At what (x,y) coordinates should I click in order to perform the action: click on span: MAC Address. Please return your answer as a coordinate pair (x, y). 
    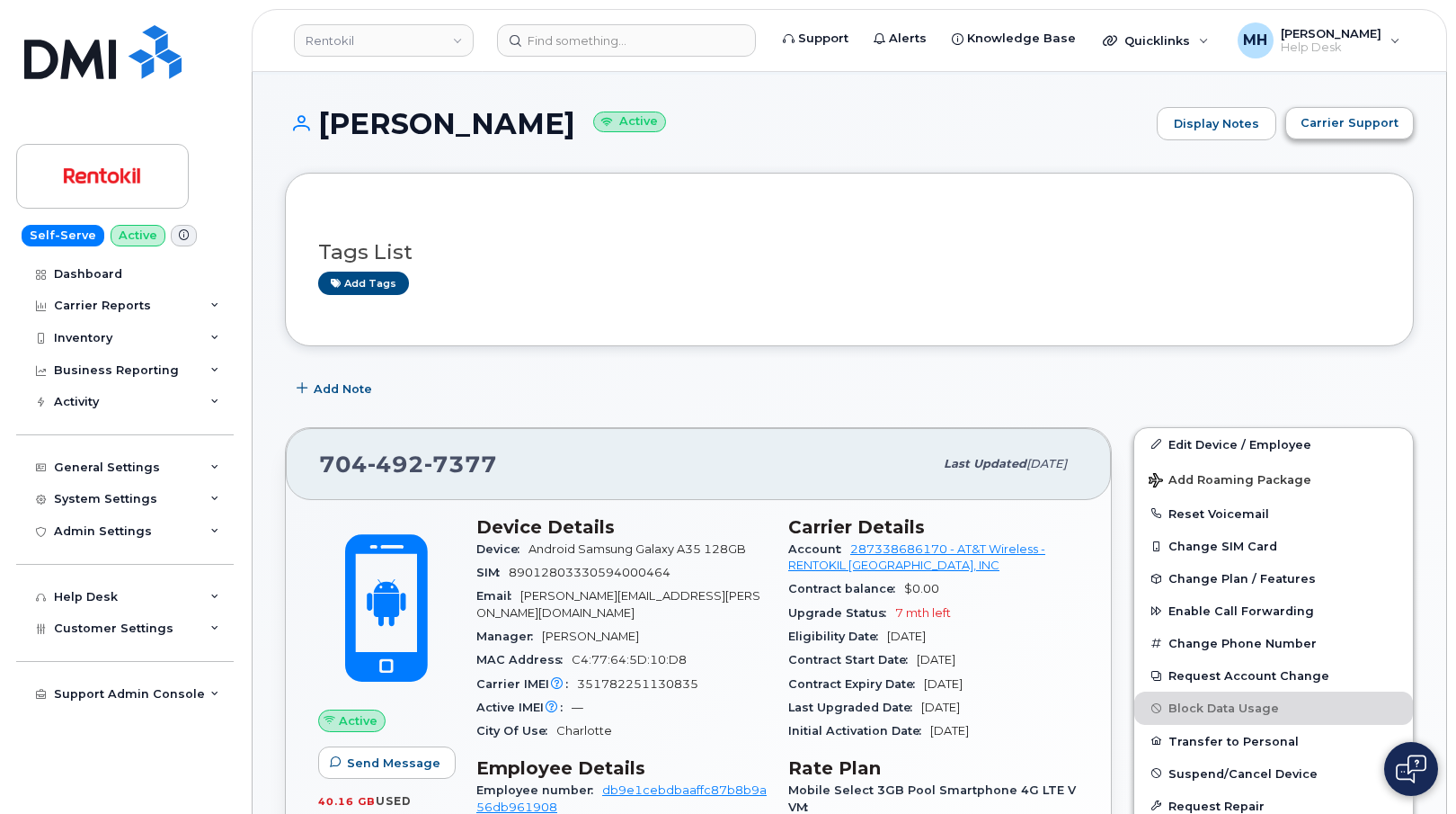
    Looking at the image, I should click on (524, 660).